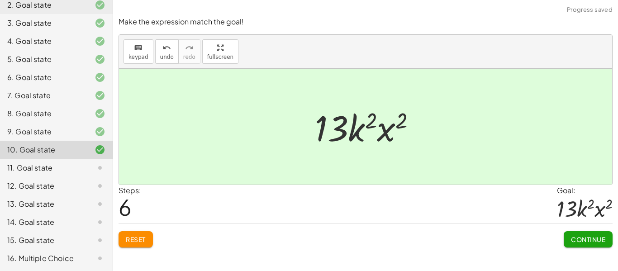 This screenshot has width=618, height=271. Describe the element at coordinates (43, 240) in the screenshot. I see `div: 15. Goal state` at that location.